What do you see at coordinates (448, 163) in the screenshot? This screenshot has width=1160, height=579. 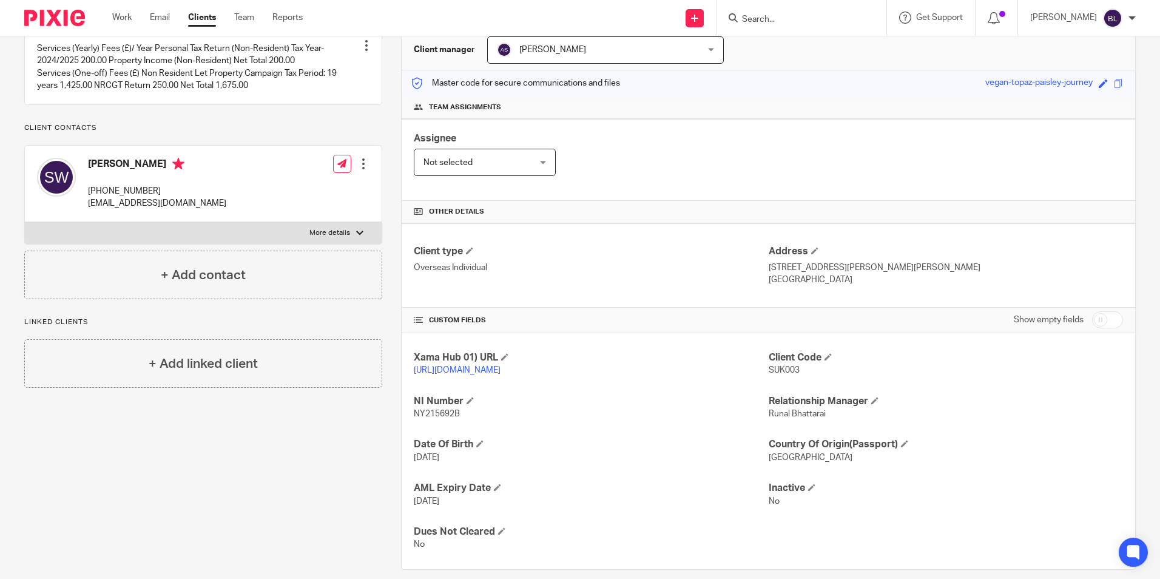 I see `span: Not selected` at bounding box center [448, 163].